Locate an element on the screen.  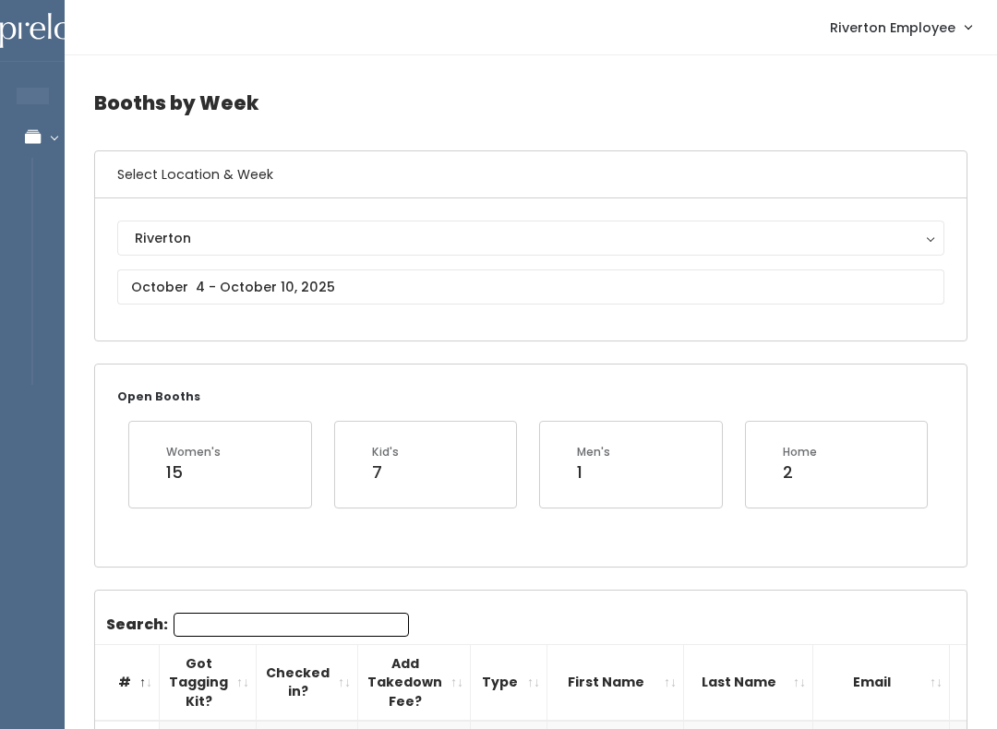
th: Checked in?: activate to sort column ascending is located at coordinates (307, 682).